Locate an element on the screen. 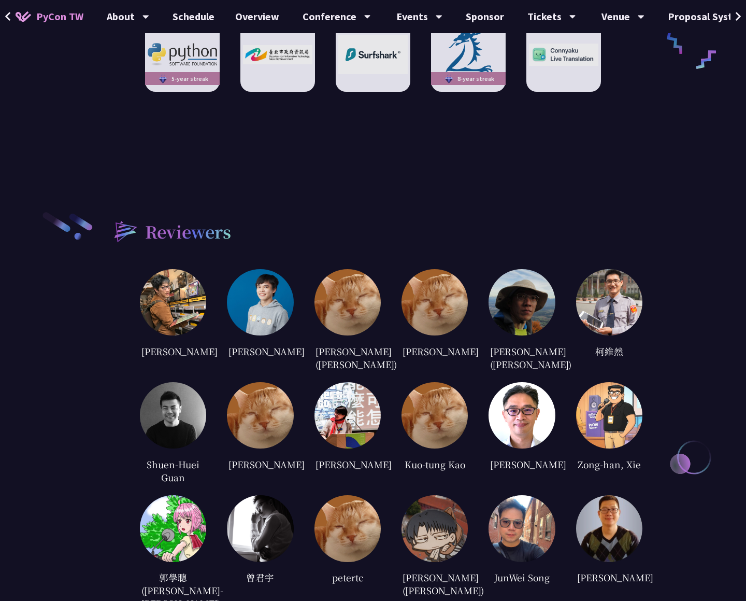  a: PyCon TW is located at coordinates (49, 17).